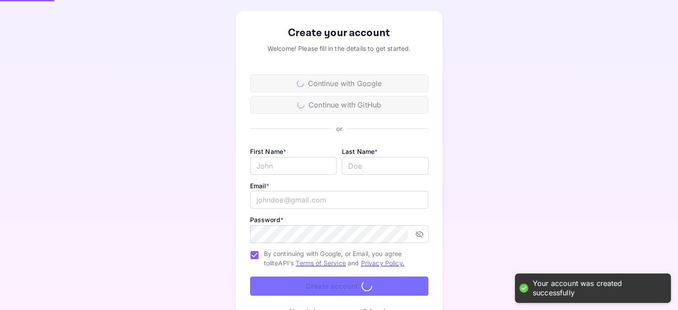 Image resolution: width=678 pixels, height=310 pixels. Describe the element at coordinates (293, 166) in the screenshot. I see `input: John` at that location.